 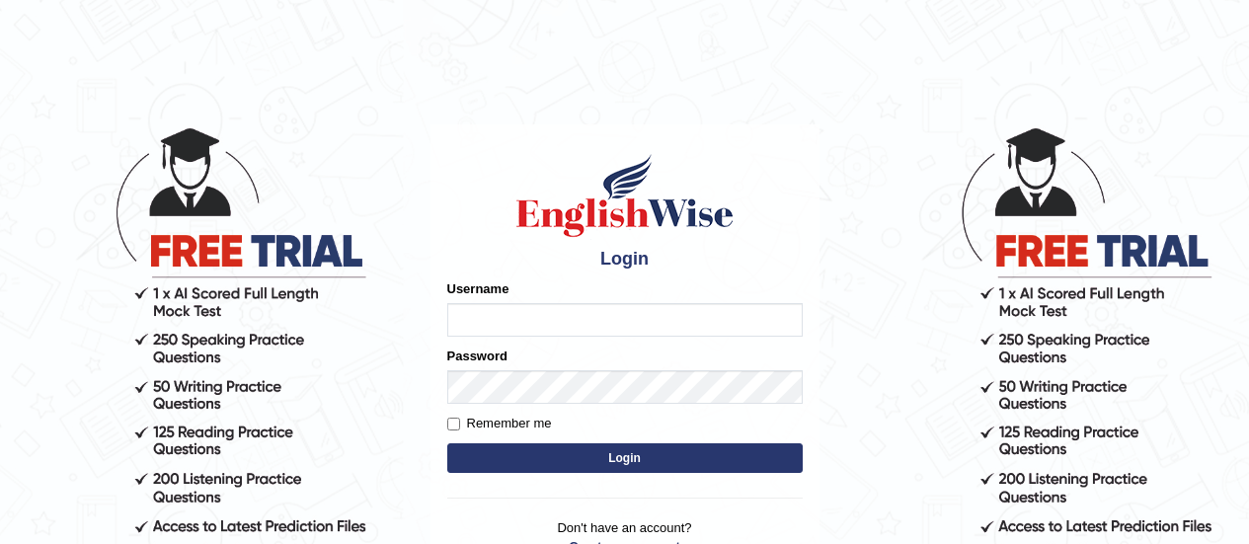 I want to click on button: Login, so click(x=625, y=458).